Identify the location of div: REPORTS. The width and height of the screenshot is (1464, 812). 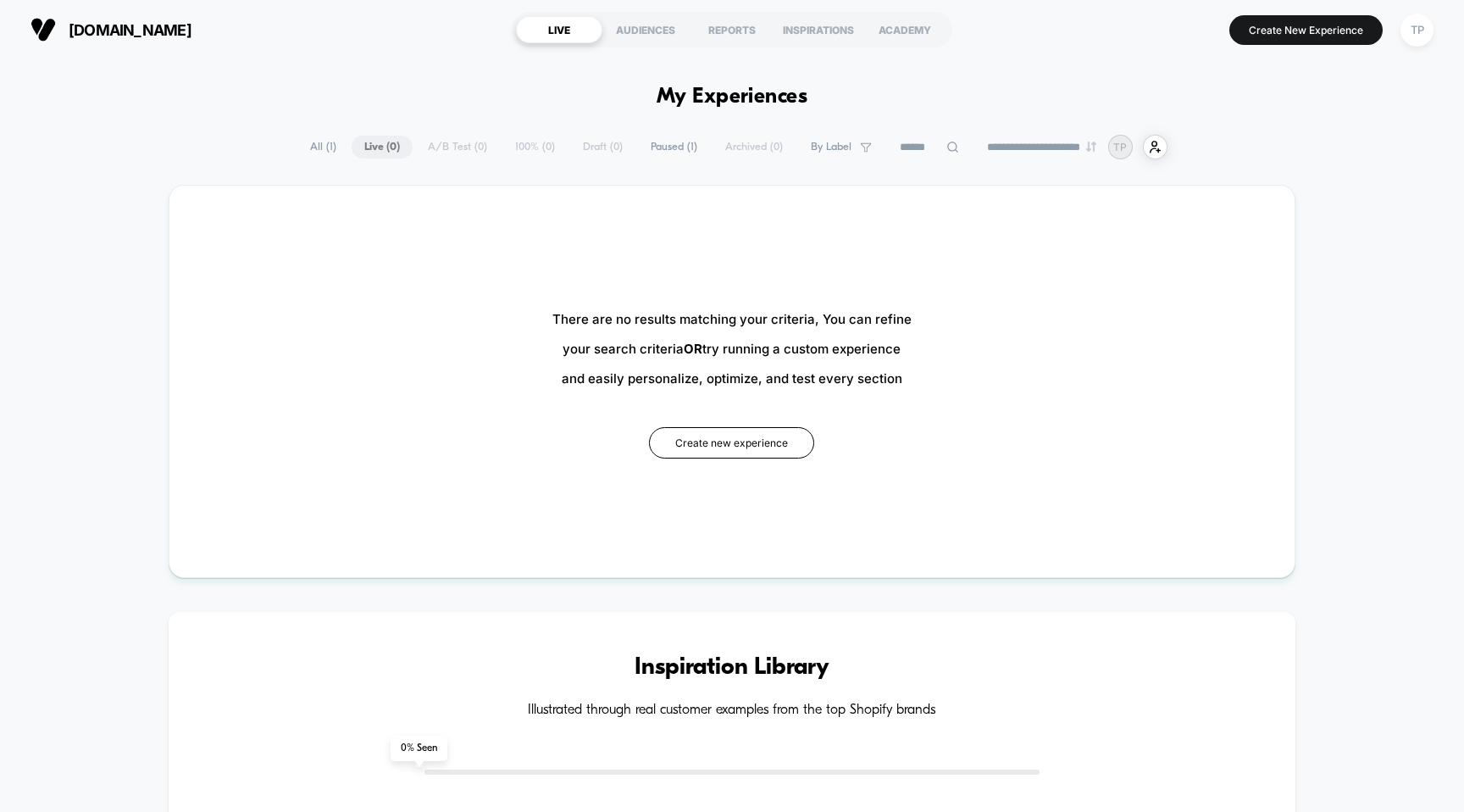
(732, 30).